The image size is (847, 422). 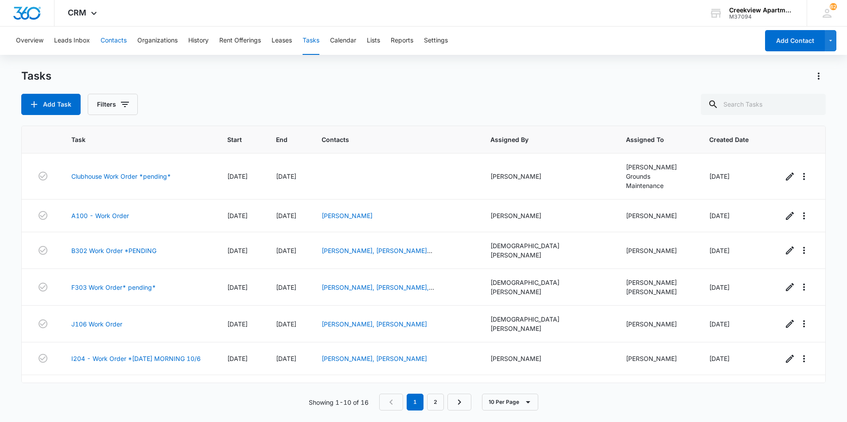 I want to click on span: Assigned By, so click(x=541, y=139).